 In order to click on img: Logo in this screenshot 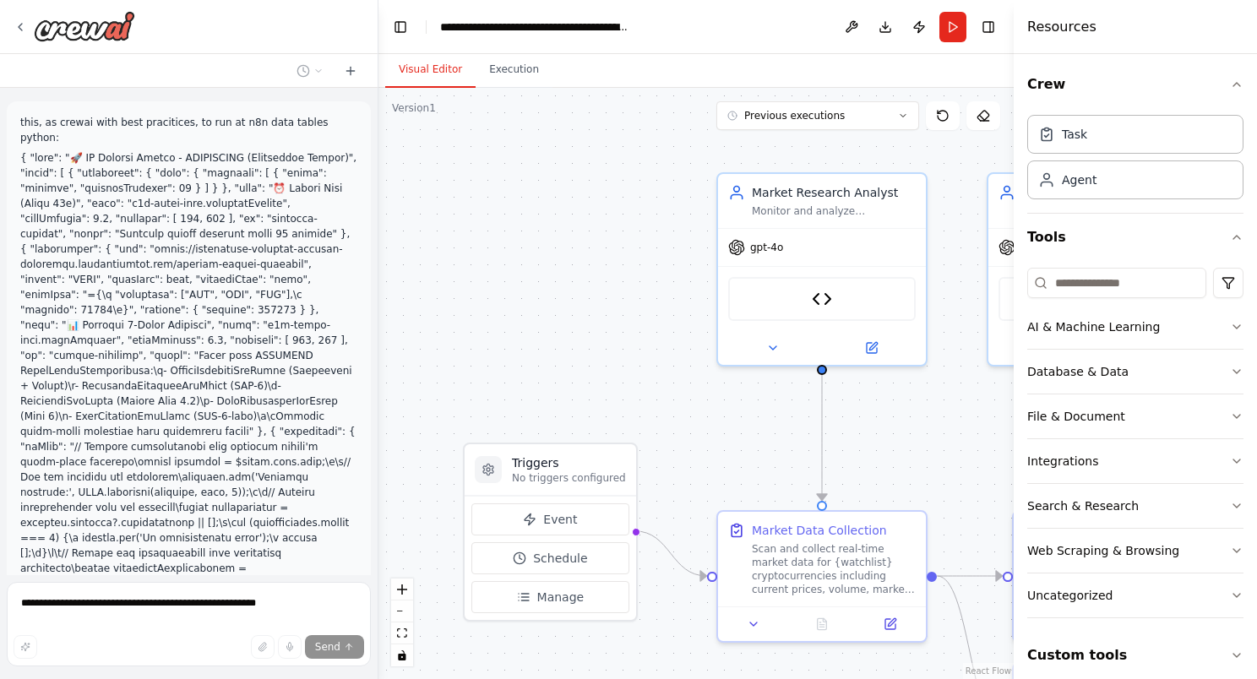, I will do `click(84, 26)`.